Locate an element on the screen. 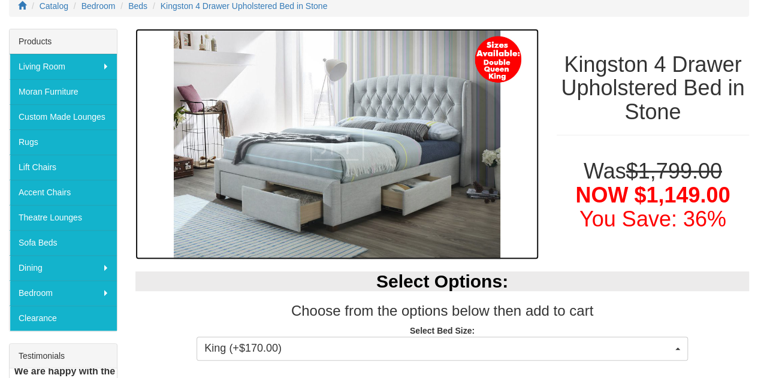 This screenshot has height=378, width=758. a: Theatre Lounges is located at coordinates (63, 218).